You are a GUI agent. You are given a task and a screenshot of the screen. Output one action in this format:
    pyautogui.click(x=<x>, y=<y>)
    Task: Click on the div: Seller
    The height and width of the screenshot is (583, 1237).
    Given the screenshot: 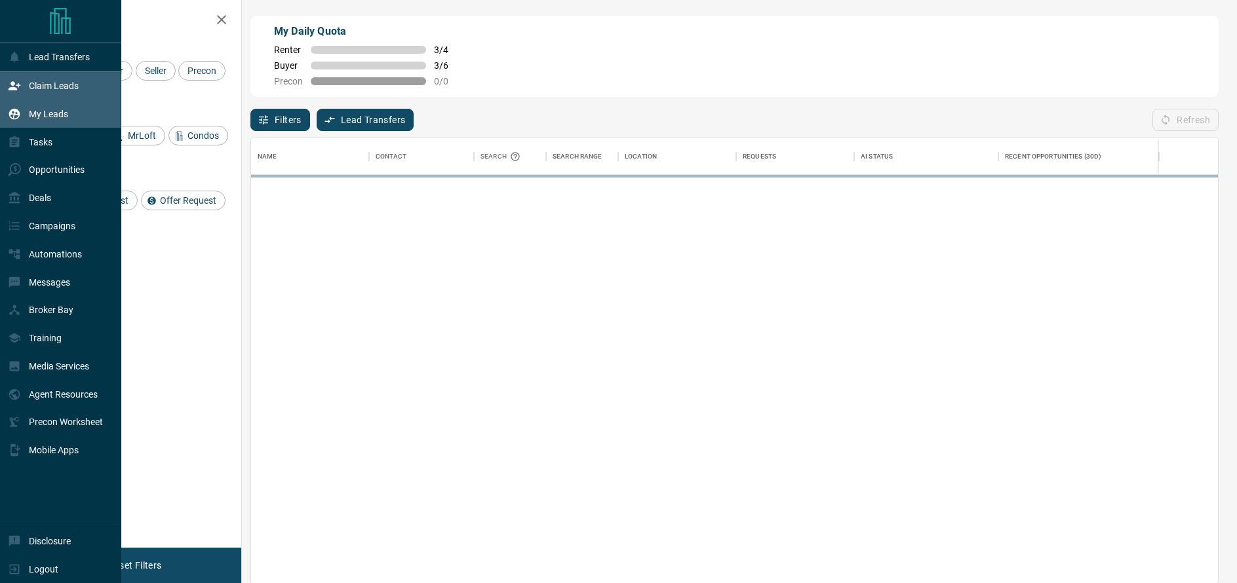 What is the action you would take?
    pyautogui.click(x=155, y=71)
    